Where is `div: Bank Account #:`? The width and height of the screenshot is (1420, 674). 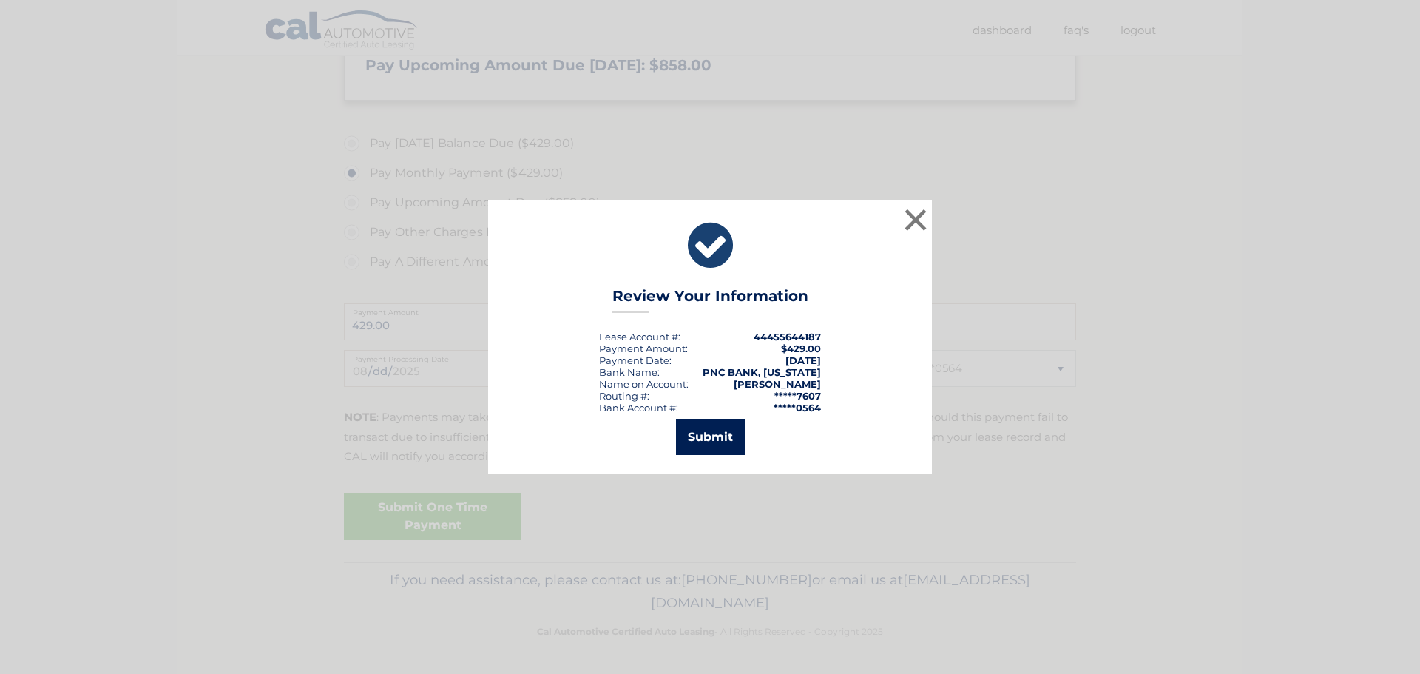
div: Bank Account #: is located at coordinates (638, 408).